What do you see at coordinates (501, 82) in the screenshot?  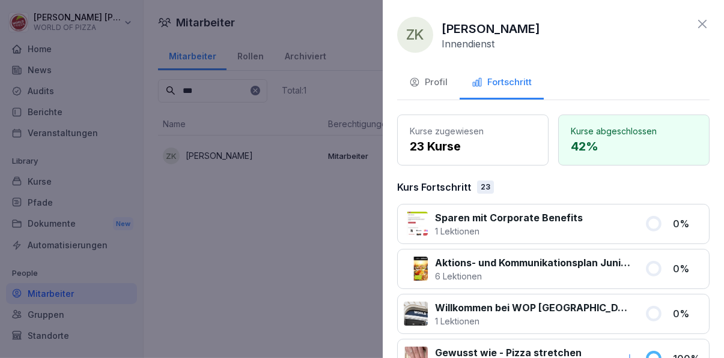 I see `div: Fortschritt` at bounding box center [501, 82].